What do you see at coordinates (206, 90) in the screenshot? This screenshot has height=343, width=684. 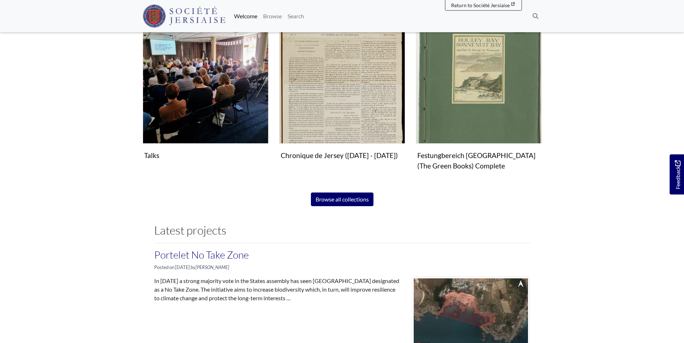 I see `a: TalksTalks` at bounding box center [206, 90].